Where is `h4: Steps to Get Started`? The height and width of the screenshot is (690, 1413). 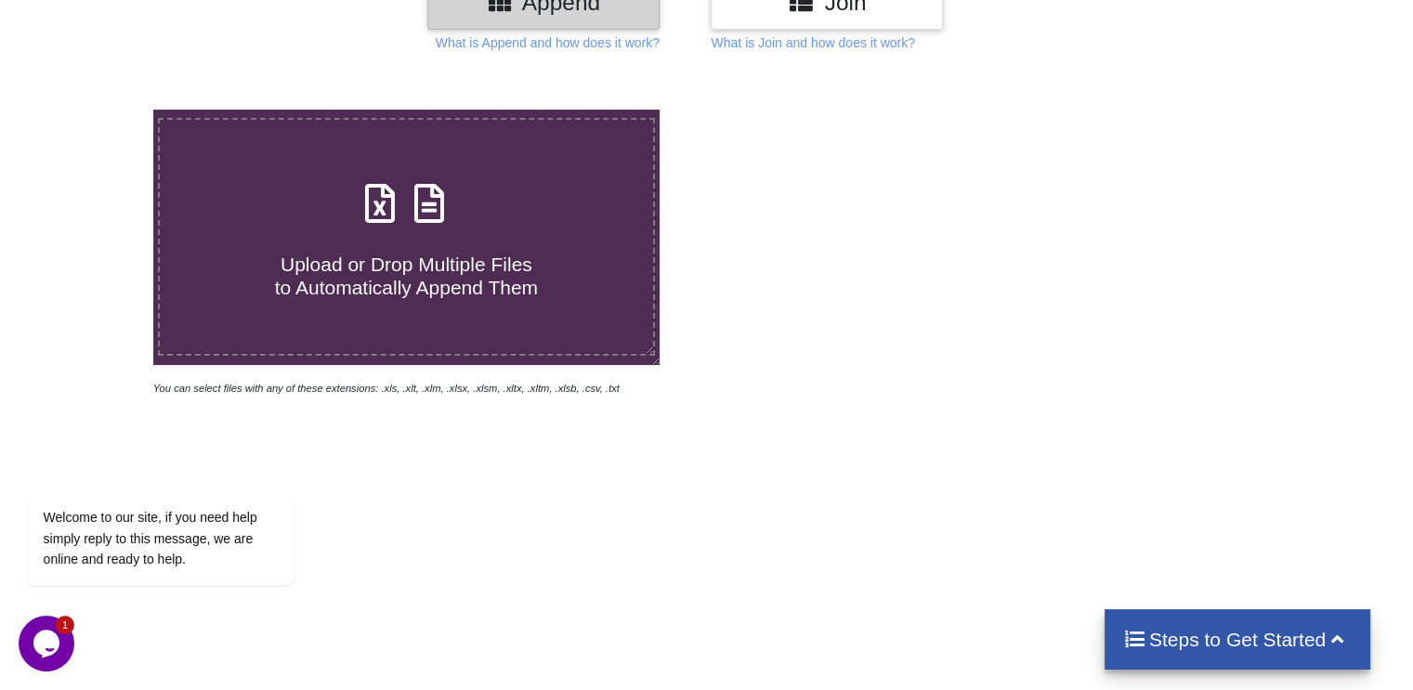
h4: Steps to Get Started is located at coordinates (1238, 639).